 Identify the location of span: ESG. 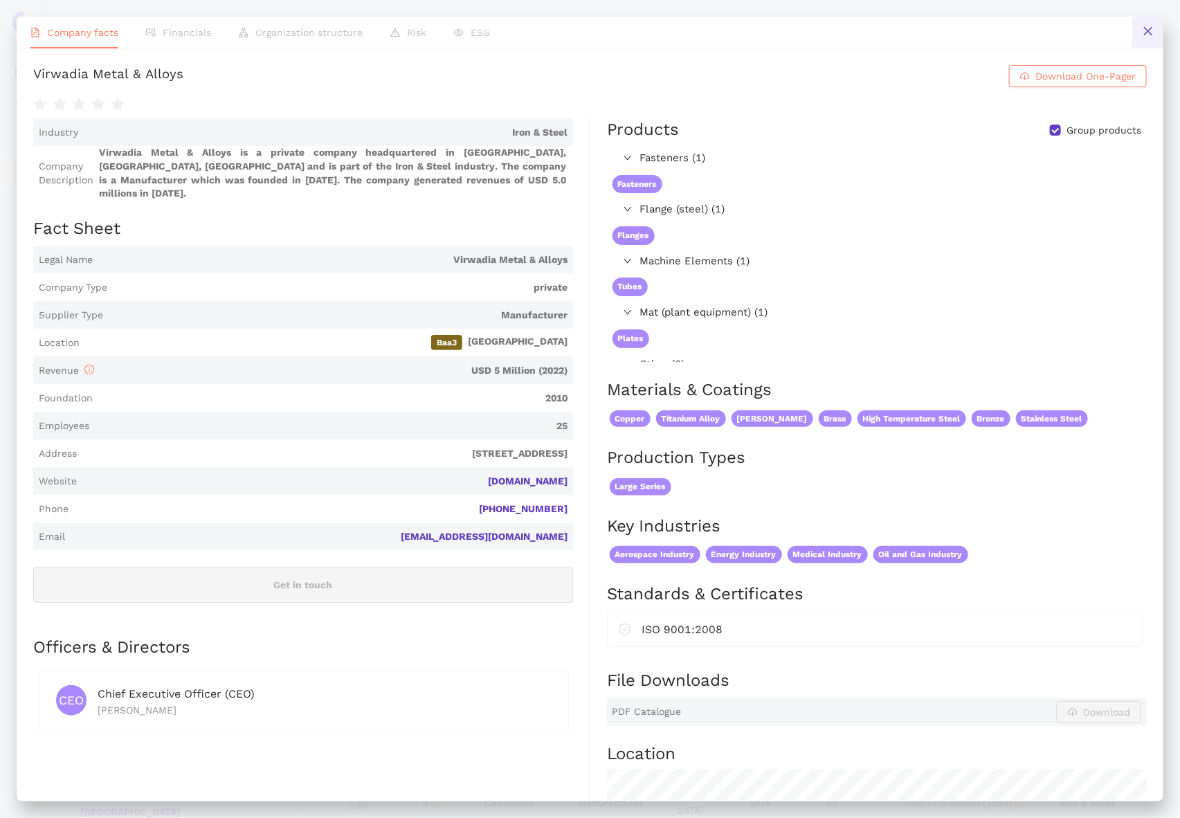
(480, 33).